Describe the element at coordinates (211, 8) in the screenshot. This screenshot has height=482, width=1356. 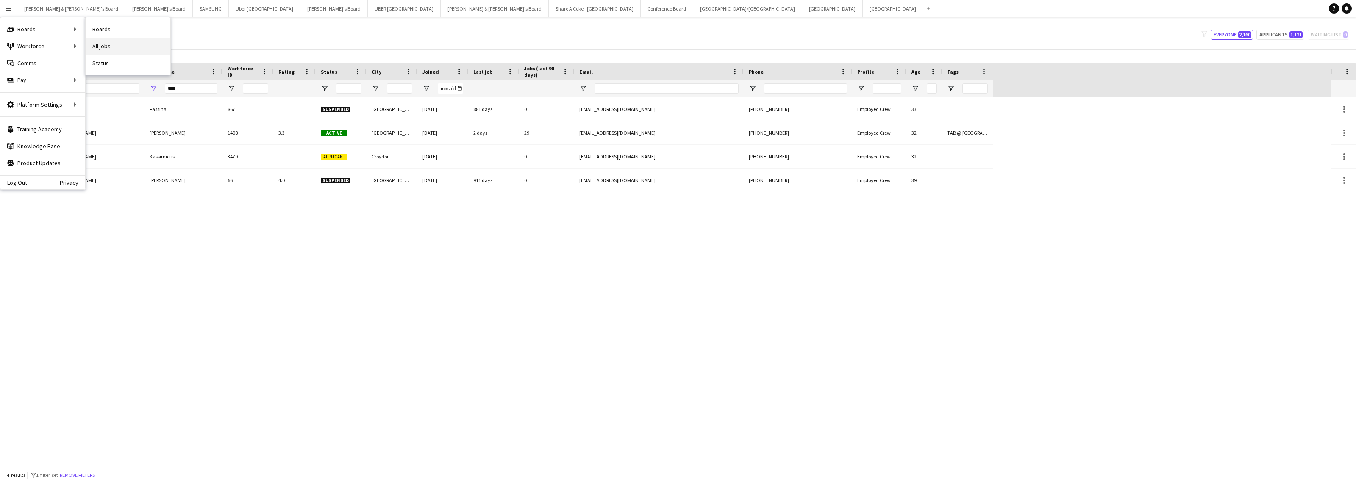
I see `button: SAMSUNG` at that location.